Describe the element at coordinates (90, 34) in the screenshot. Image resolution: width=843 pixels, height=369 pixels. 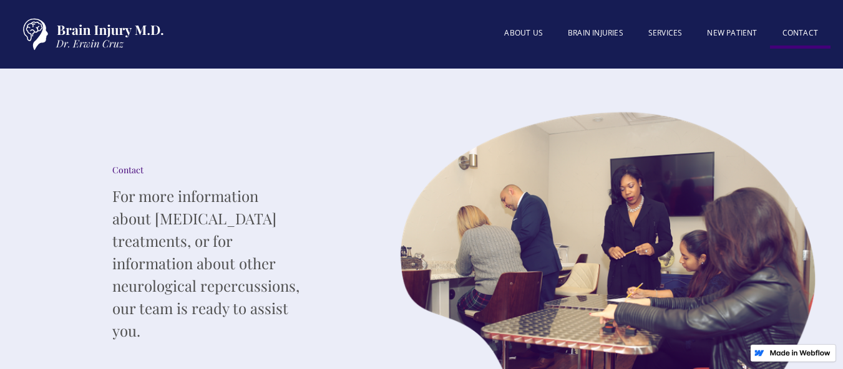
I see `a: home` at that location.